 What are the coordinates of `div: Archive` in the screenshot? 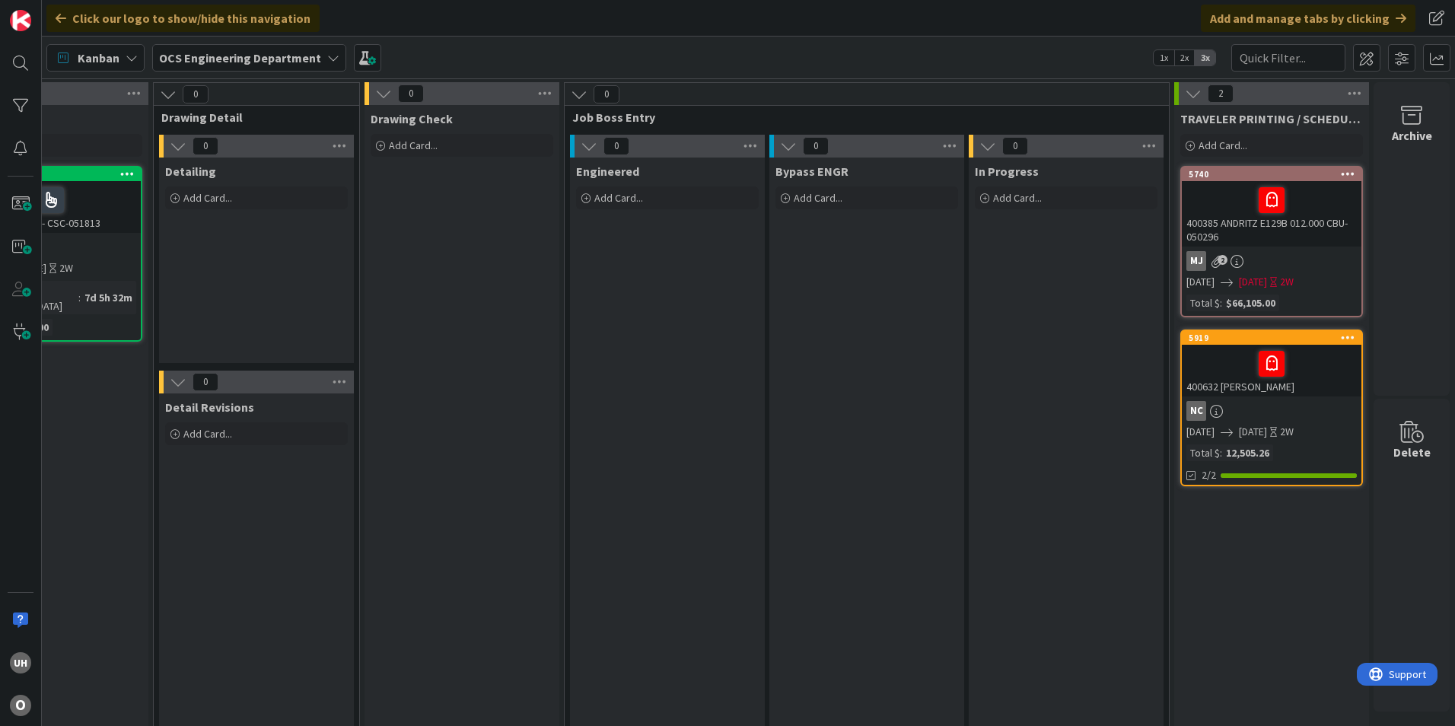 It's located at (1412, 135).